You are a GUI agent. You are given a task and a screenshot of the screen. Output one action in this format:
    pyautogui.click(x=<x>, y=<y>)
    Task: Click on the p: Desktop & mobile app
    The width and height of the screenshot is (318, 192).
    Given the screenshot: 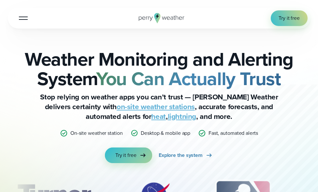 What is the action you would take?
    pyautogui.click(x=165, y=134)
    